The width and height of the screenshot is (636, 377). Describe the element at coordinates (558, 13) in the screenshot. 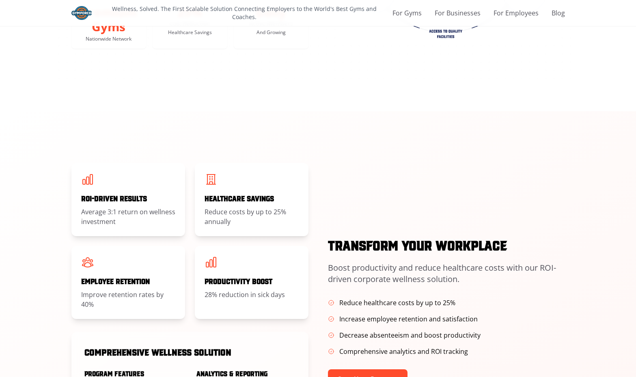

I see `a: Blog` at that location.